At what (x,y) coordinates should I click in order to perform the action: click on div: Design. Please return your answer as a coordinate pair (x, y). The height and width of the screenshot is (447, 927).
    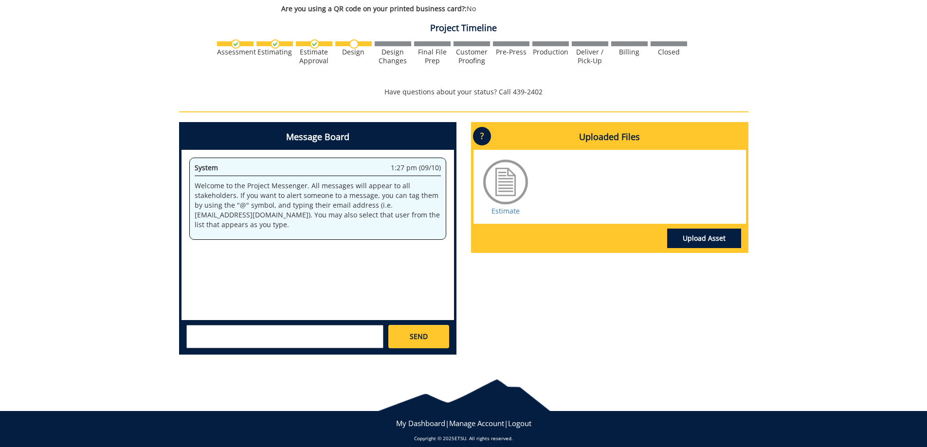
    Looking at the image, I should click on (353, 52).